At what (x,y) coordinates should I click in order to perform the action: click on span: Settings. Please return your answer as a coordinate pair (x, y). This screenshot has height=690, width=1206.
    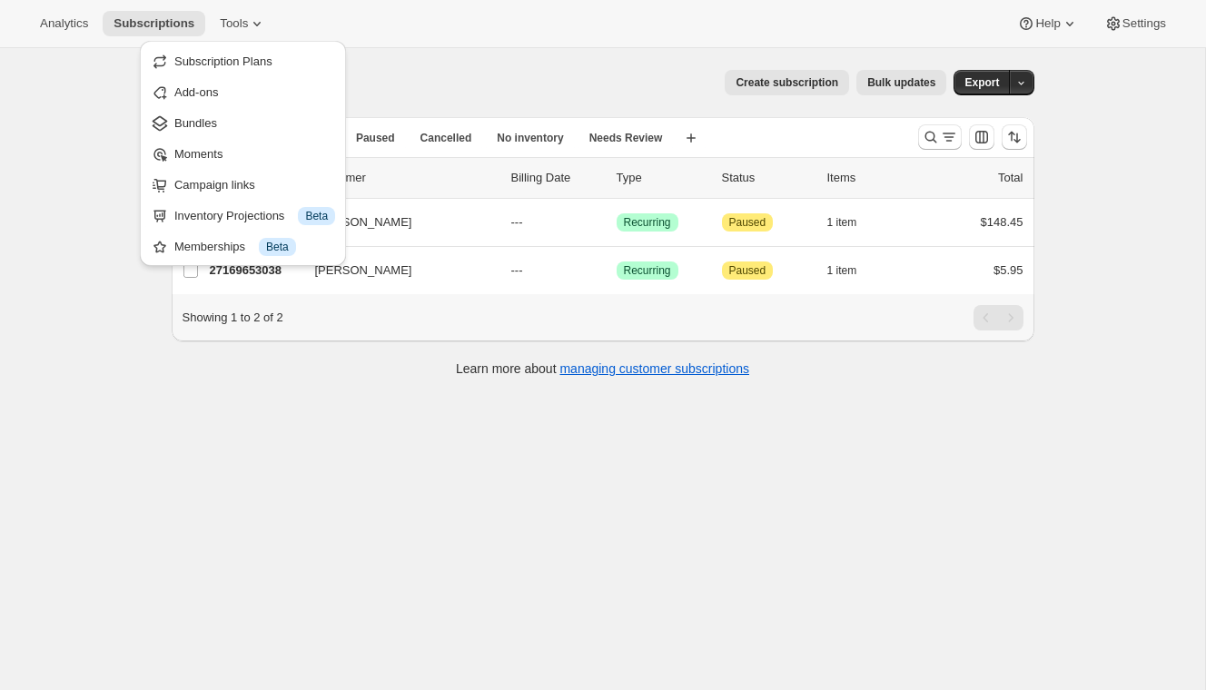
    Looking at the image, I should click on (1144, 24).